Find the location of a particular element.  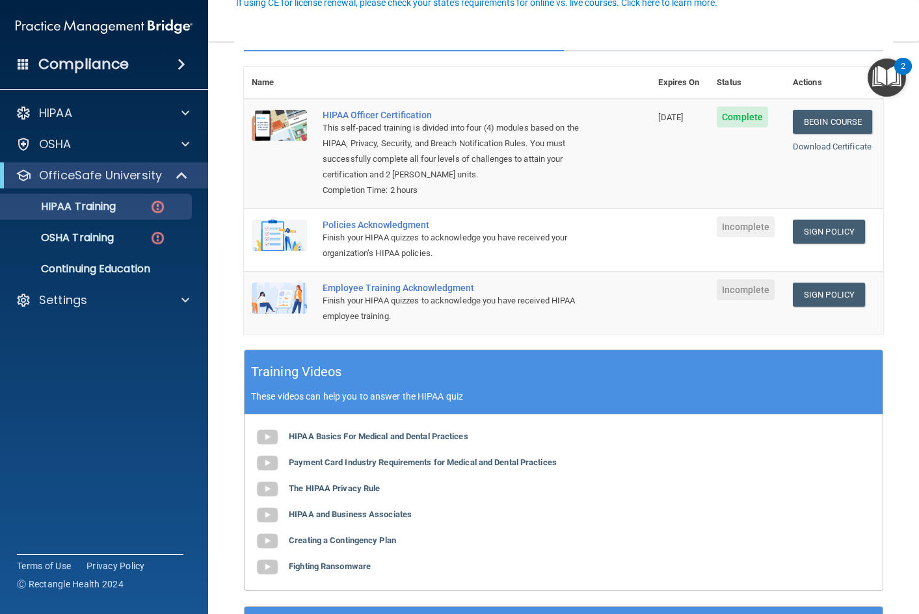

div: This self-paced training is divided into four (4) modules based on the HIPAA, Privacy, Security, ... is located at coordinates (454, 151).